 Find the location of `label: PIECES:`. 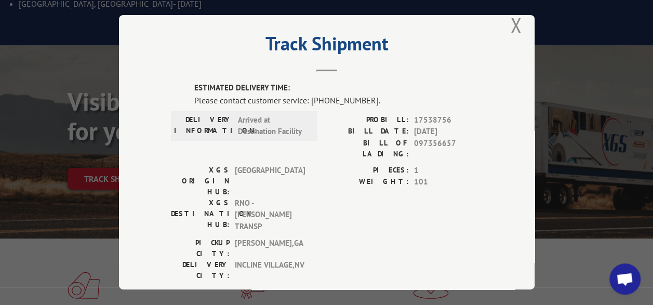

label: PIECES: is located at coordinates (368, 170).